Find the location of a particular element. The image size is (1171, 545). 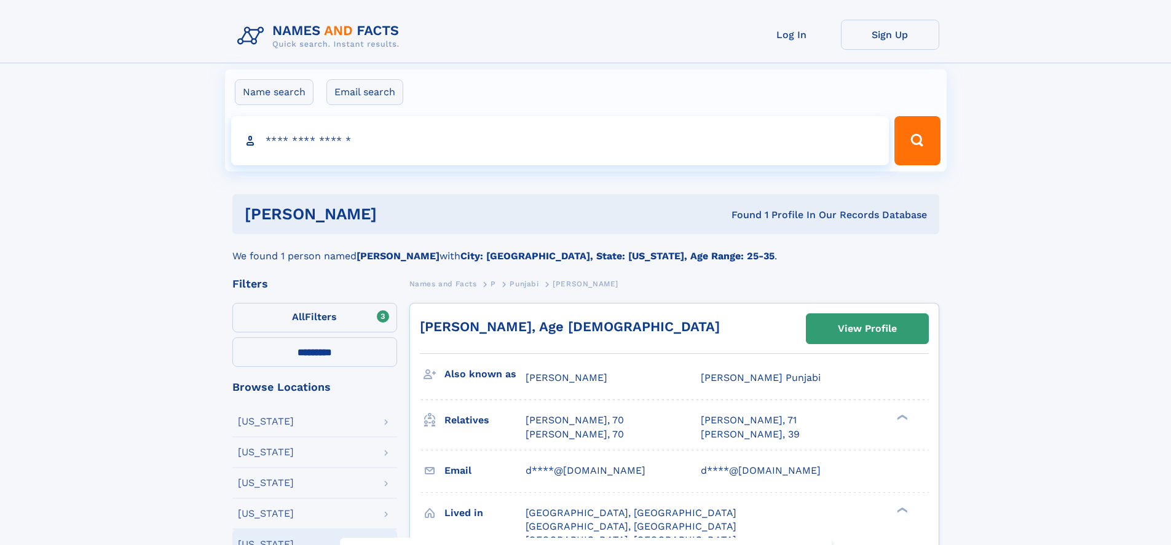

label: Email search is located at coordinates (364, 92).